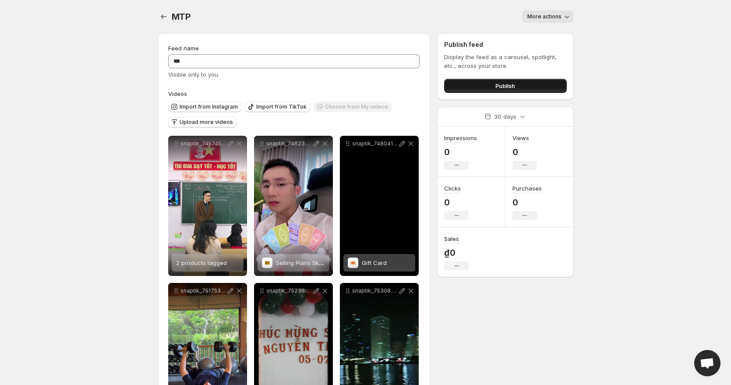  I want to click on button: Settings, so click(164, 17).